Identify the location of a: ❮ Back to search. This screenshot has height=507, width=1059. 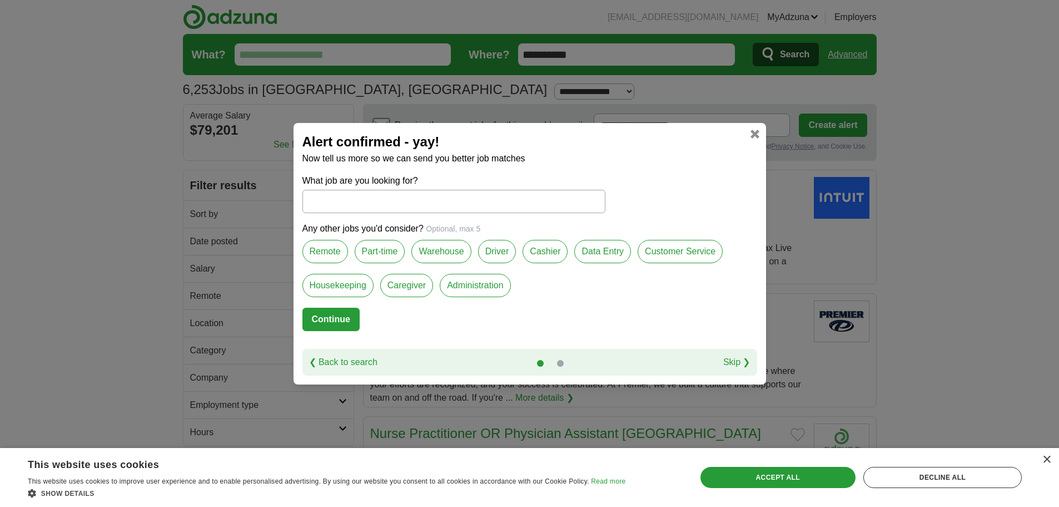
(343, 362).